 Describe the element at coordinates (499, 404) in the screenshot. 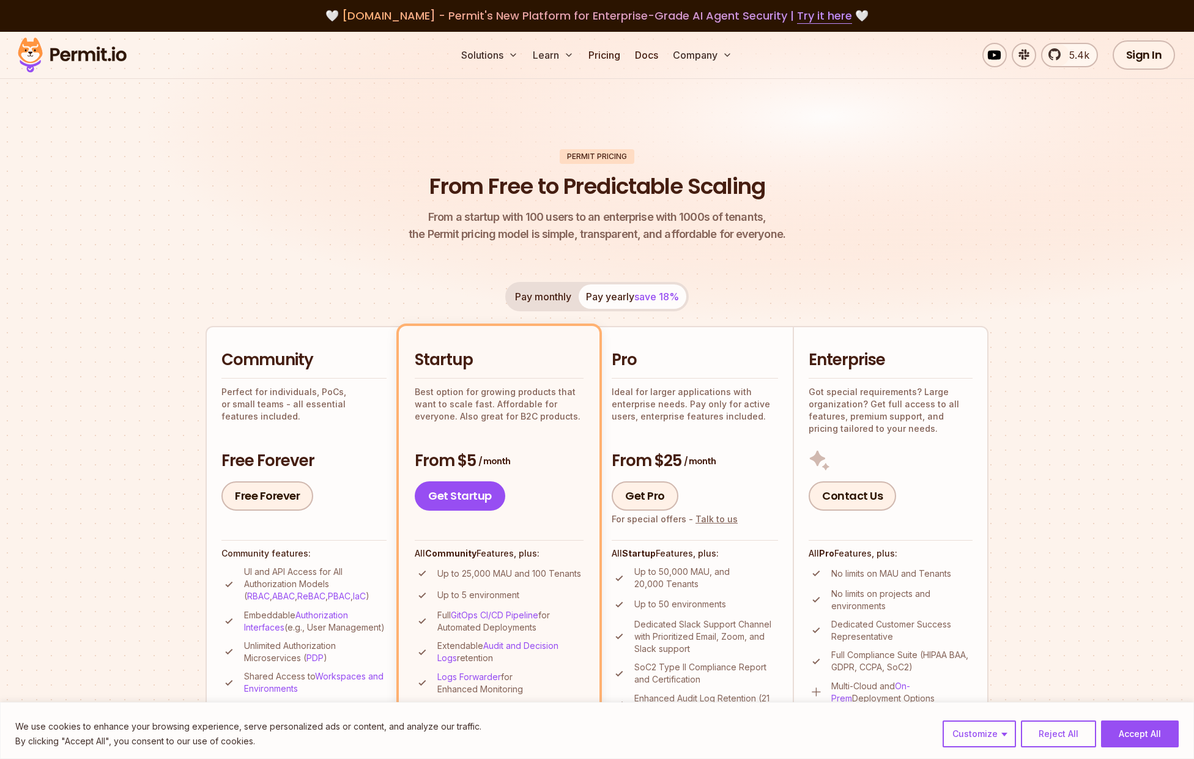

I see `p: Best option for growing products that want to scale fast. Affordable for everyone. Also great for...` at that location.